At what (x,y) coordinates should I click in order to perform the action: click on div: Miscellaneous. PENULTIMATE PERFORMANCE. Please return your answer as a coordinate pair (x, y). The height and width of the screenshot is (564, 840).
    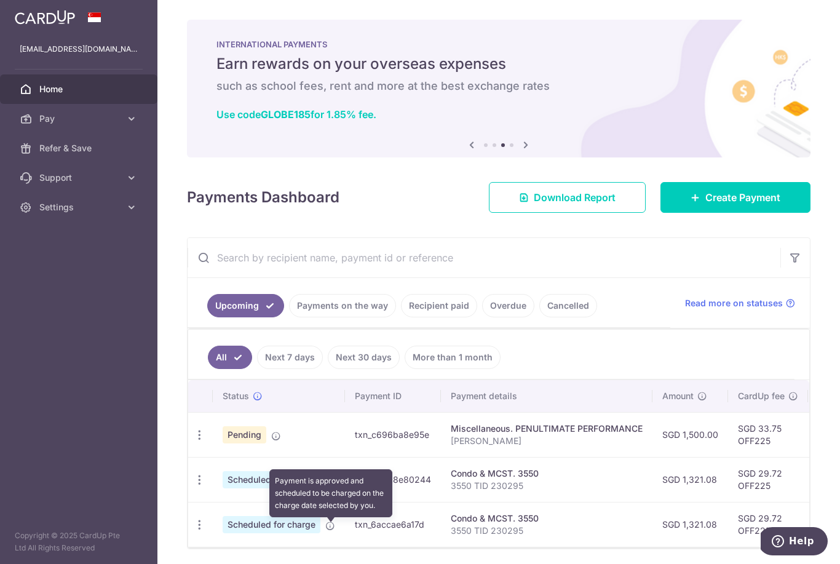
    Looking at the image, I should click on (547, 429).